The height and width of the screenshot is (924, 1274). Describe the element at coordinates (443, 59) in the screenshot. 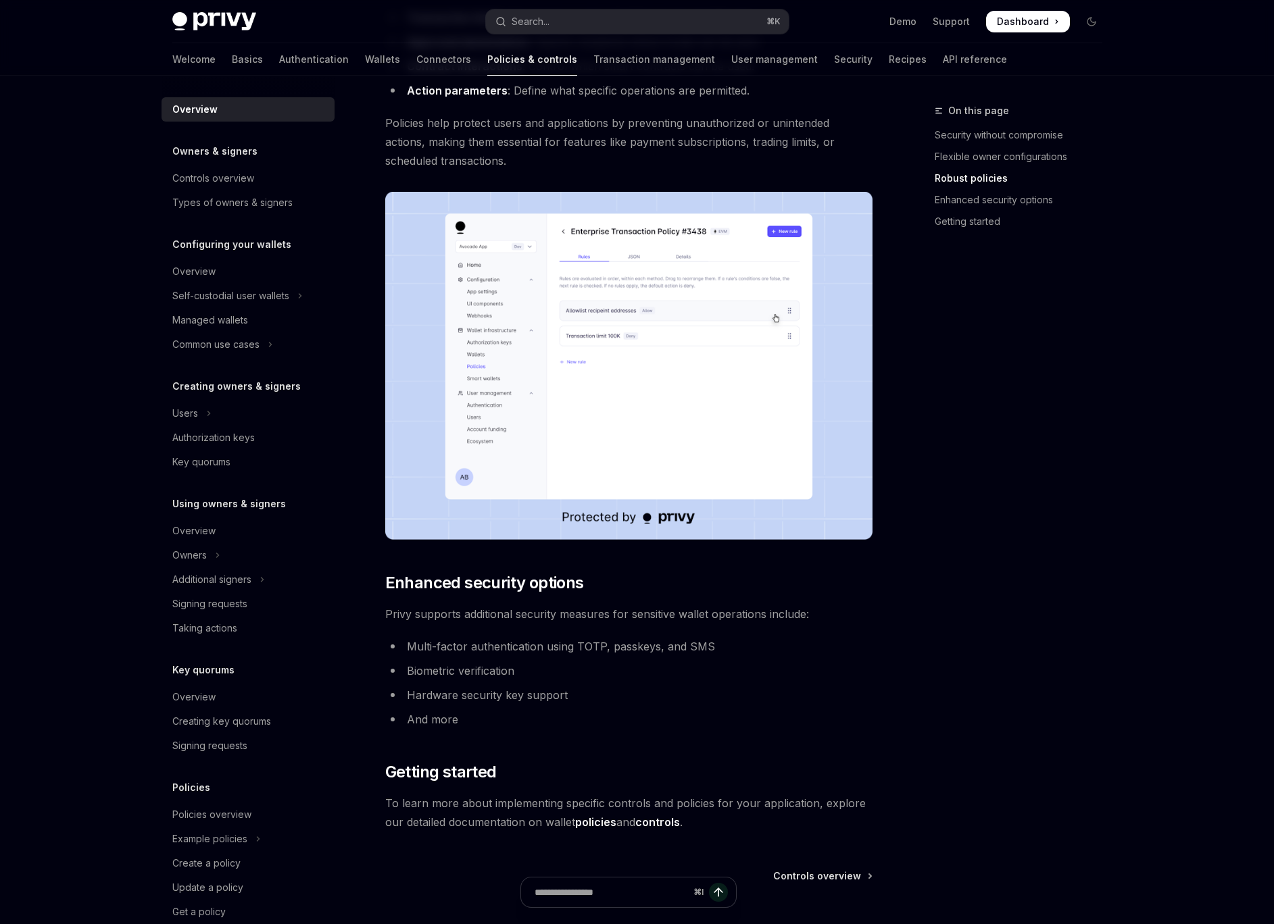

I see `a: Connectors` at that location.